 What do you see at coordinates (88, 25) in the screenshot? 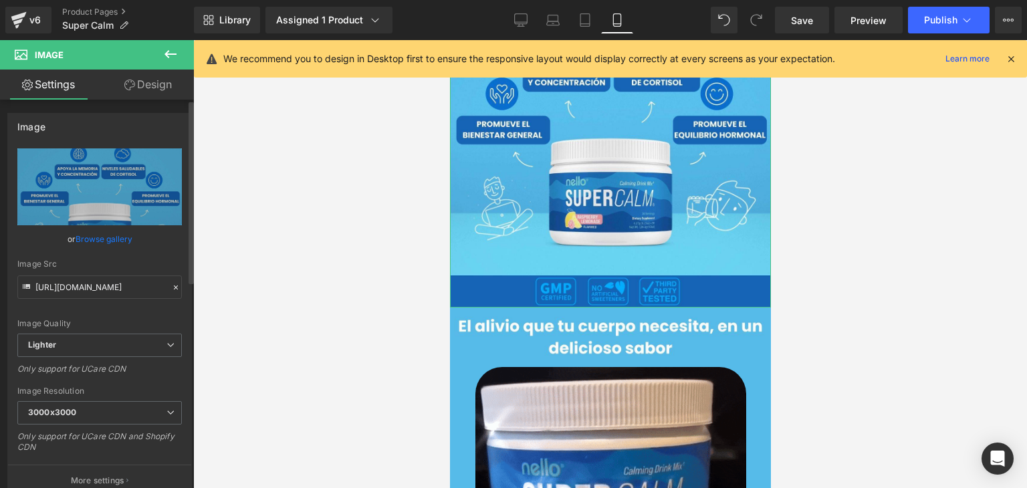
I see `span: Super Calm` at bounding box center [88, 25].